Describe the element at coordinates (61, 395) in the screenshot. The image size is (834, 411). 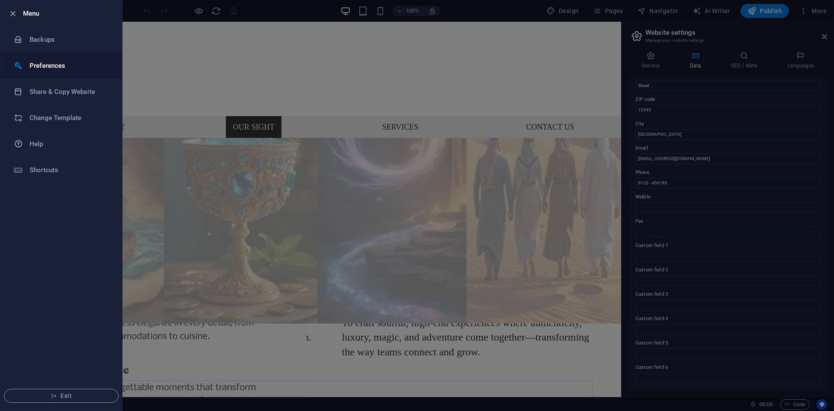
I see `button: Exit` at that location.